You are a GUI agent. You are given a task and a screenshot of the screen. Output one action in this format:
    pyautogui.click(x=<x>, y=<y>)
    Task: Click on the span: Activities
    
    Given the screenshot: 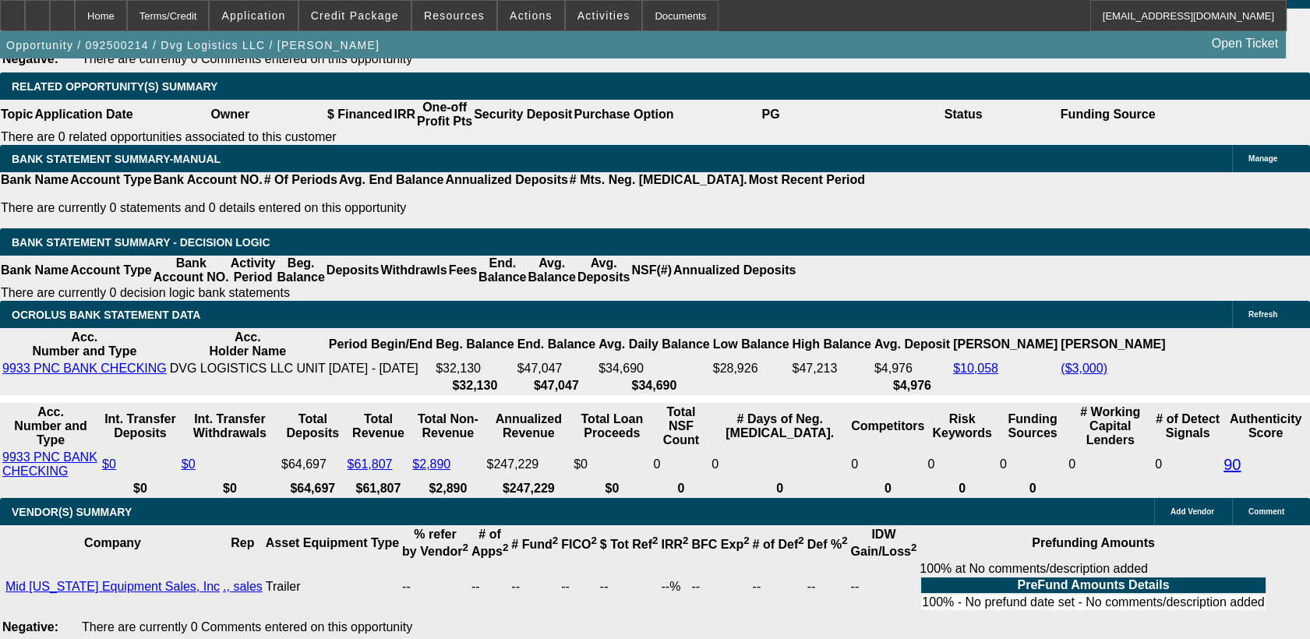 What is the action you would take?
    pyautogui.click(x=604, y=16)
    